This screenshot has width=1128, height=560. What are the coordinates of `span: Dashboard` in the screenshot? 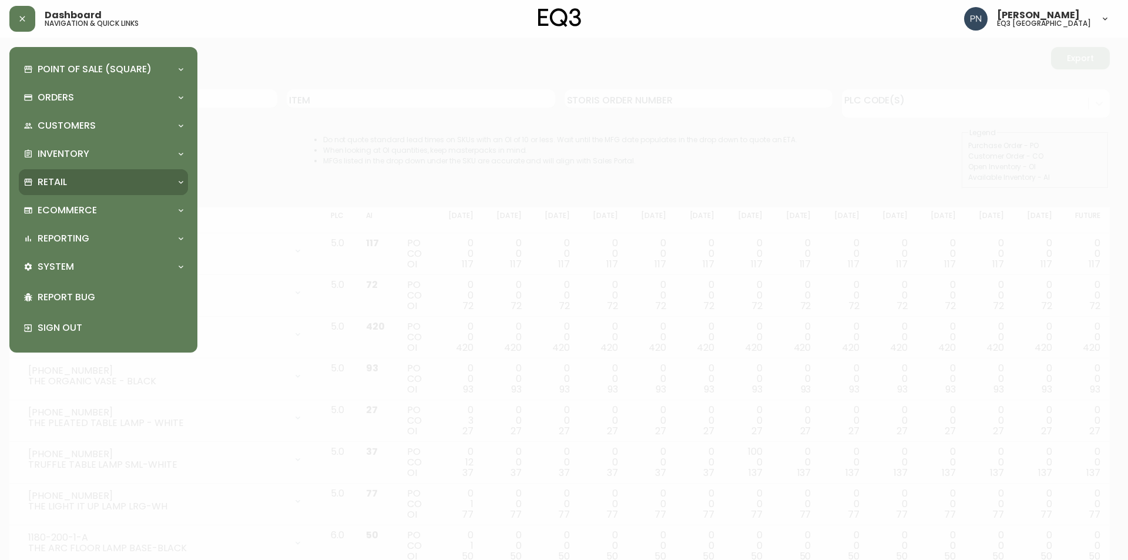 It's located at (73, 15).